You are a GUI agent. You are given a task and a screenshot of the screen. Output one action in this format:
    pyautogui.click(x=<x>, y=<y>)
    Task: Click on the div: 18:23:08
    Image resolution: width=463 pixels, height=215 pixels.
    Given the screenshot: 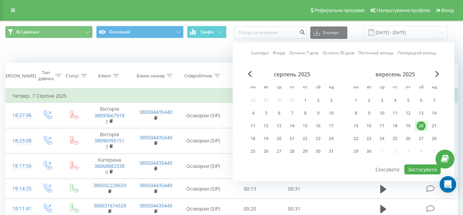 What is the action you would take?
    pyautogui.click(x=20, y=140)
    